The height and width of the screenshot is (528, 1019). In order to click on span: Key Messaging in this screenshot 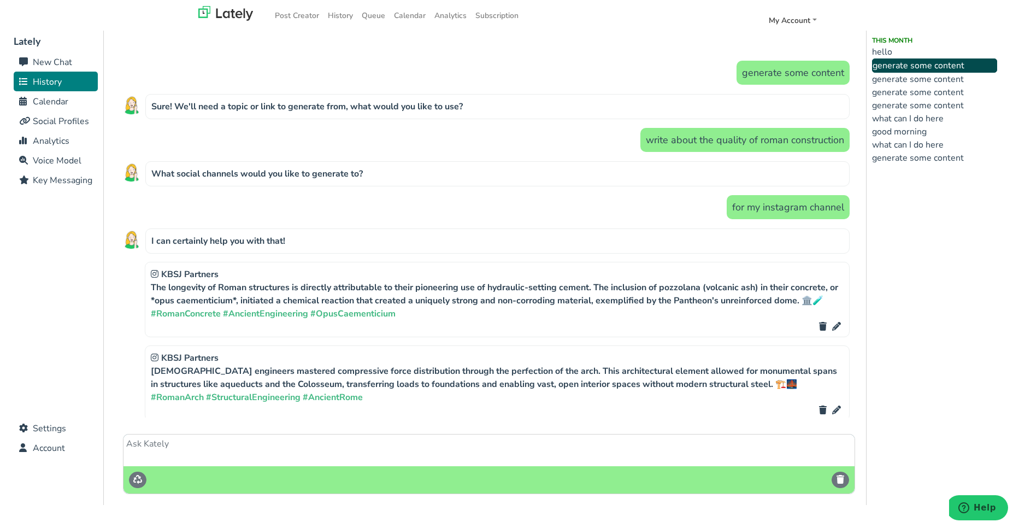, I will do `click(62, 180)`.